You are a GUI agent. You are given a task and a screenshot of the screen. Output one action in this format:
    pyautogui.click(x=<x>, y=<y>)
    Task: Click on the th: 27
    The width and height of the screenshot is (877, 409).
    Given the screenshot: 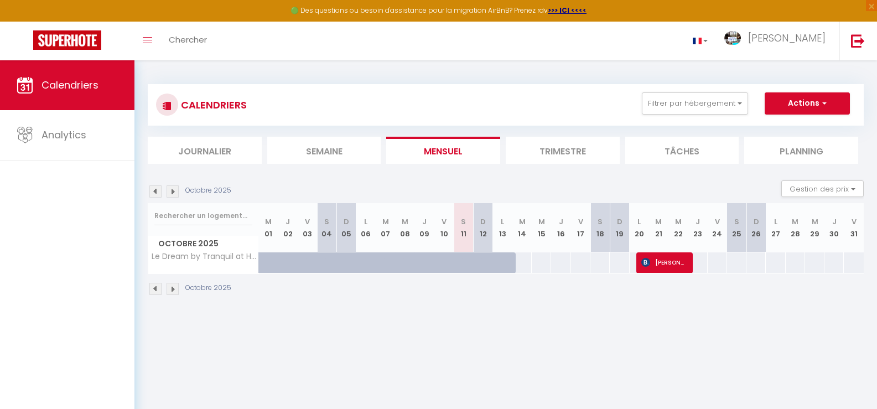 What is the action you would take?
    pyautogui.click(x=775, y=227)
    